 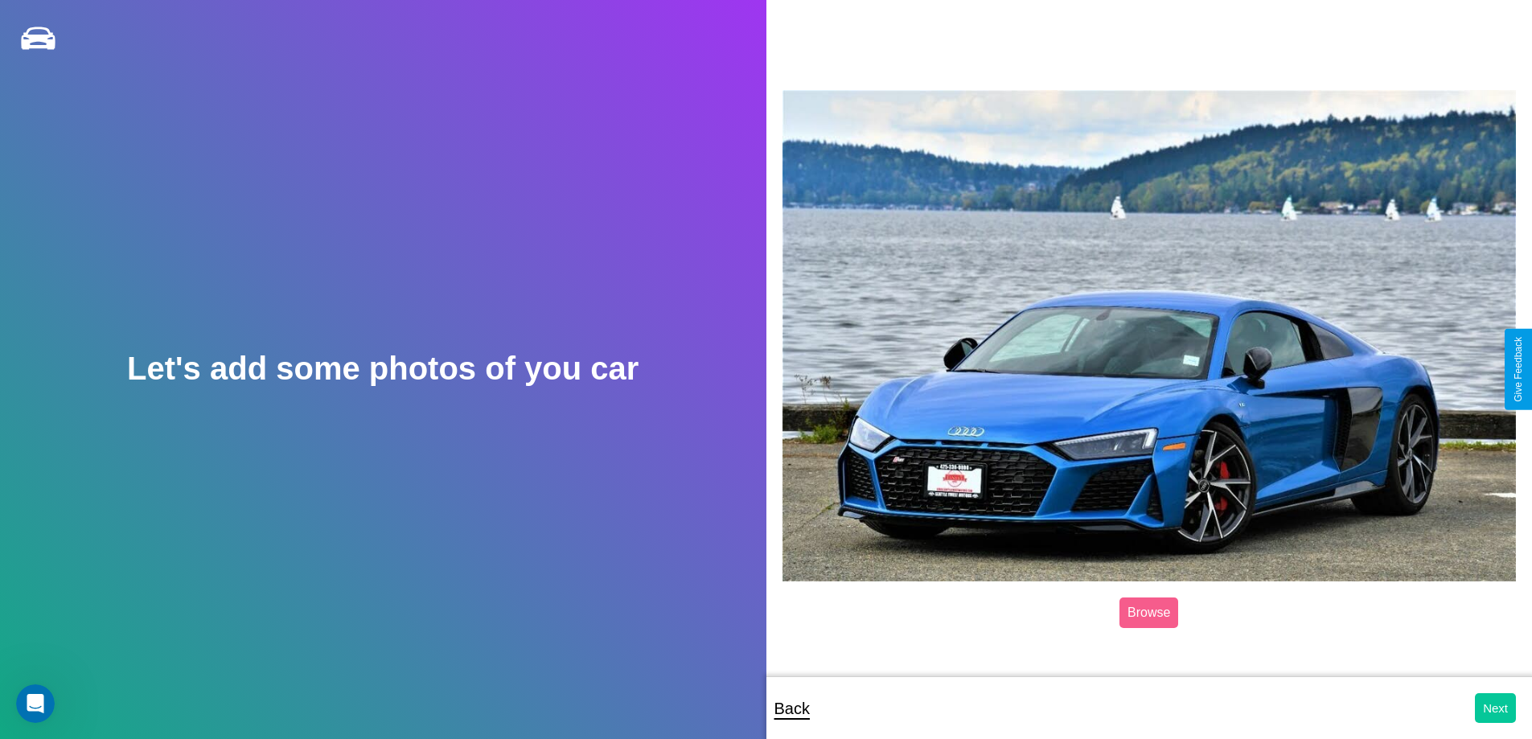 I want to click on img: posted, so click(x=1149, y=336).